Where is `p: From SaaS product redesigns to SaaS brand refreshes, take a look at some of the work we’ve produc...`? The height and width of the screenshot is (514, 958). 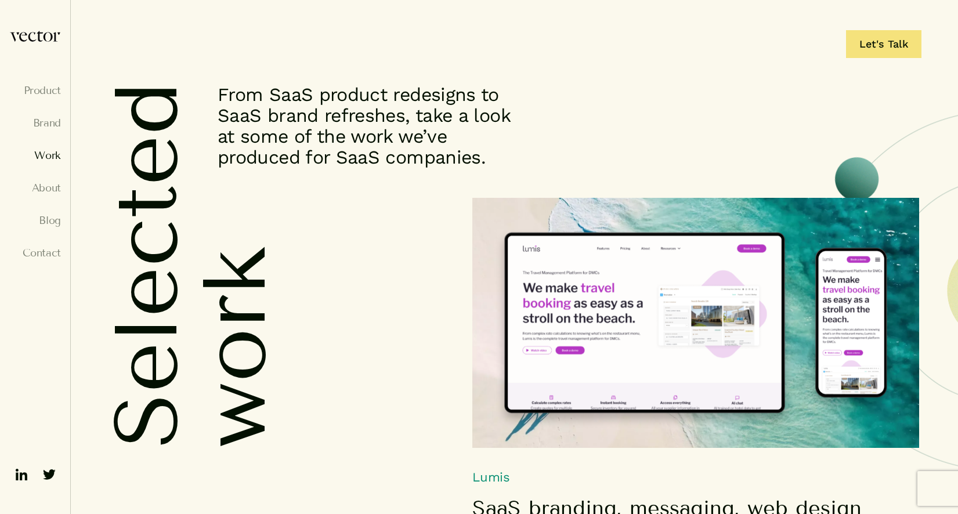
p: From SaaS product redesigns to SaaS brand refreshes, take a look at some of the work we’ve produc... is located at coordinates (374, 126).